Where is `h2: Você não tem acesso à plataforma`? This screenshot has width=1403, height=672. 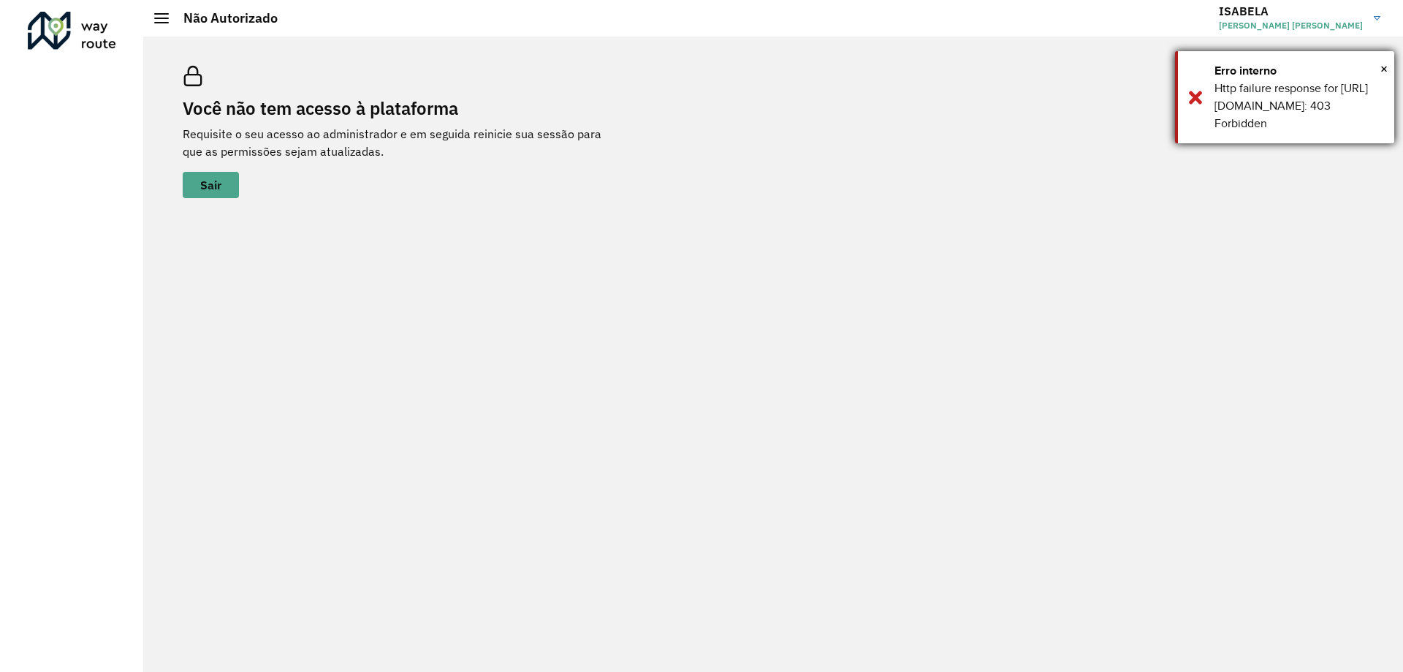 h2: Você não tem acesso à plataforma is located at coordinates (402, 108).